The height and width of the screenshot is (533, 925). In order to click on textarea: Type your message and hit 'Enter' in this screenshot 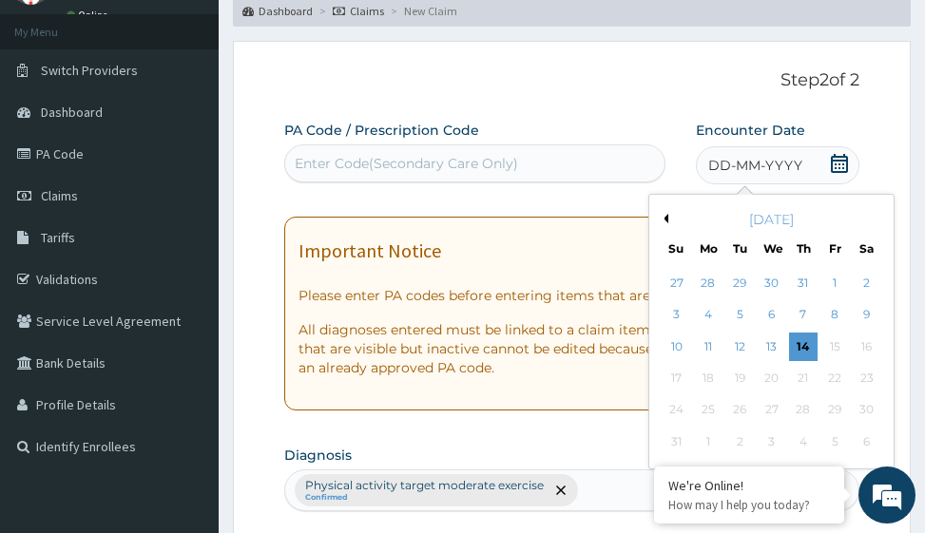, I will do `click(185, 375)`.